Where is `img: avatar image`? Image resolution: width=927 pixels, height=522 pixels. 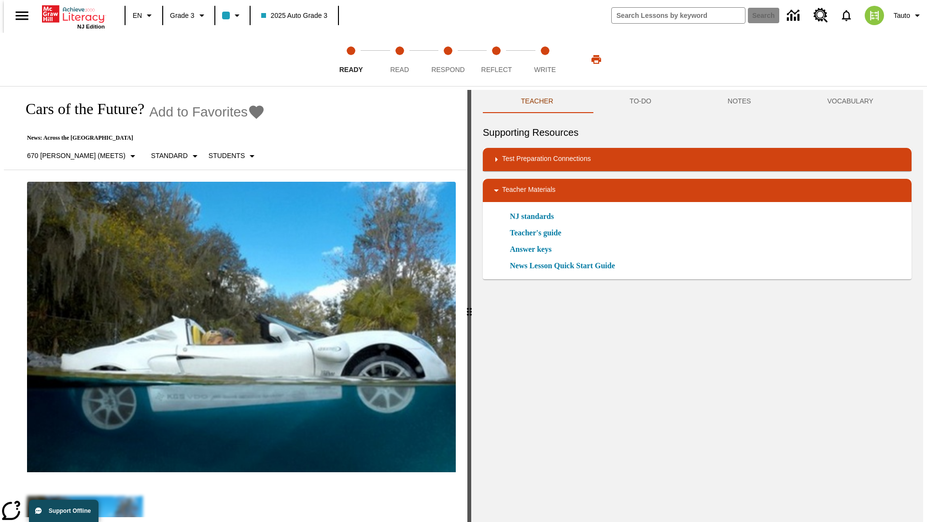
img: avatar image is located at coordinates (875, 15).